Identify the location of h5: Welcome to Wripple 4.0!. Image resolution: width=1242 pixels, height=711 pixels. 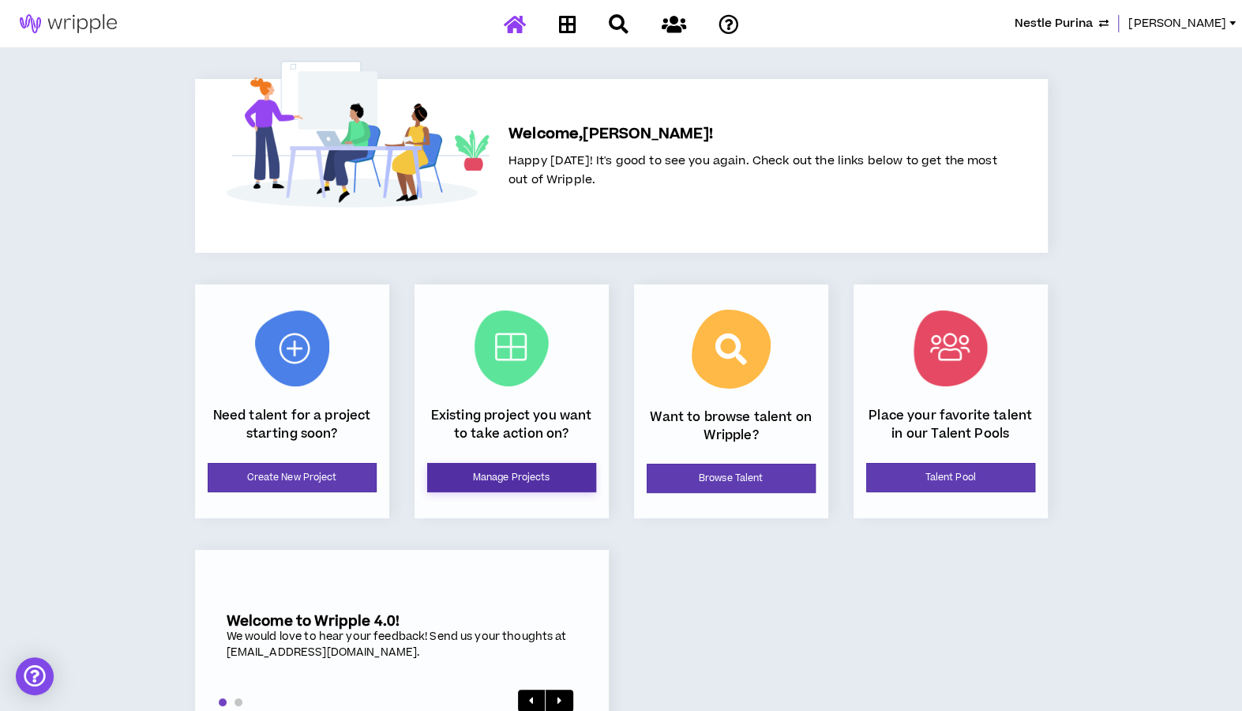
(402, 621).